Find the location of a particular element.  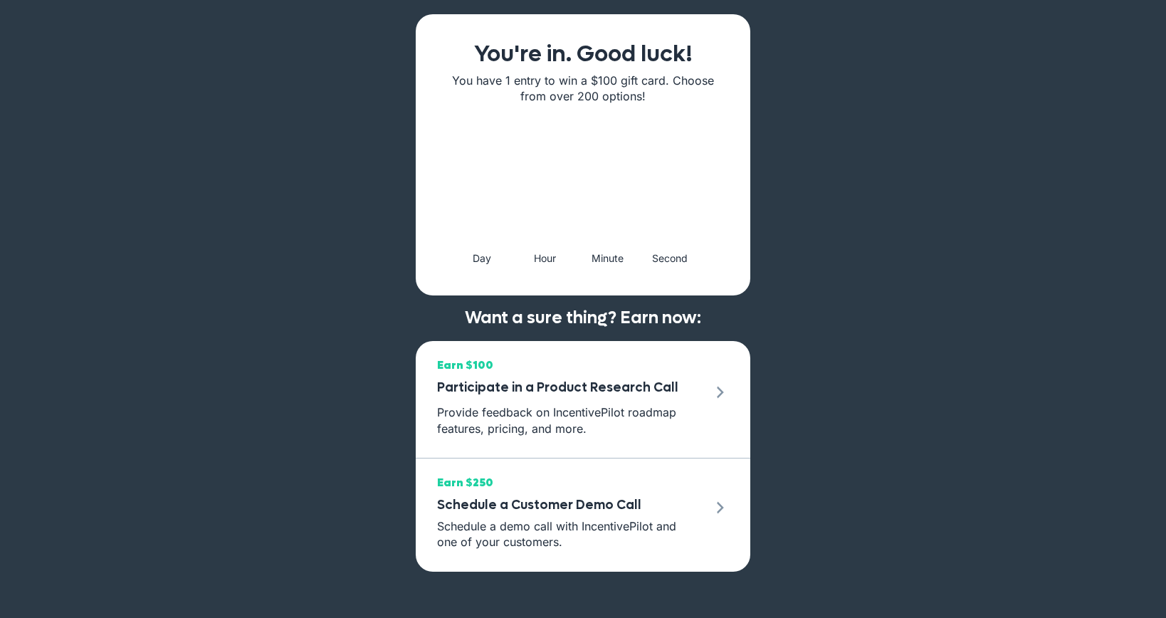

h3: Schedule a Customer Demo Call is located at coordinates (567, 505).